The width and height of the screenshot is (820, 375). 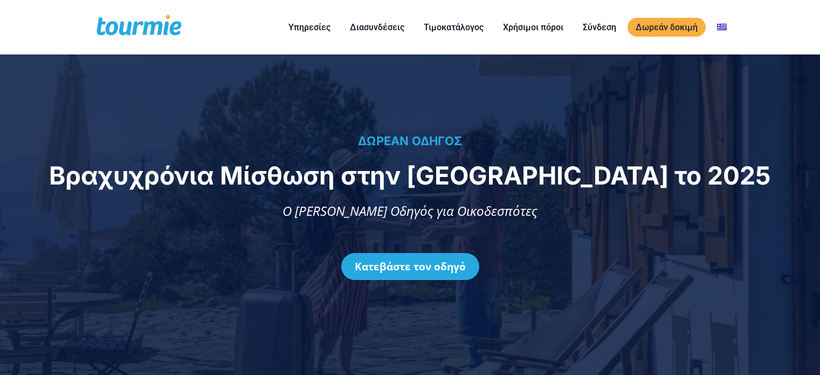 I want to click on a: Χρήσιμοι πόροι, so click(x=533, y=27).